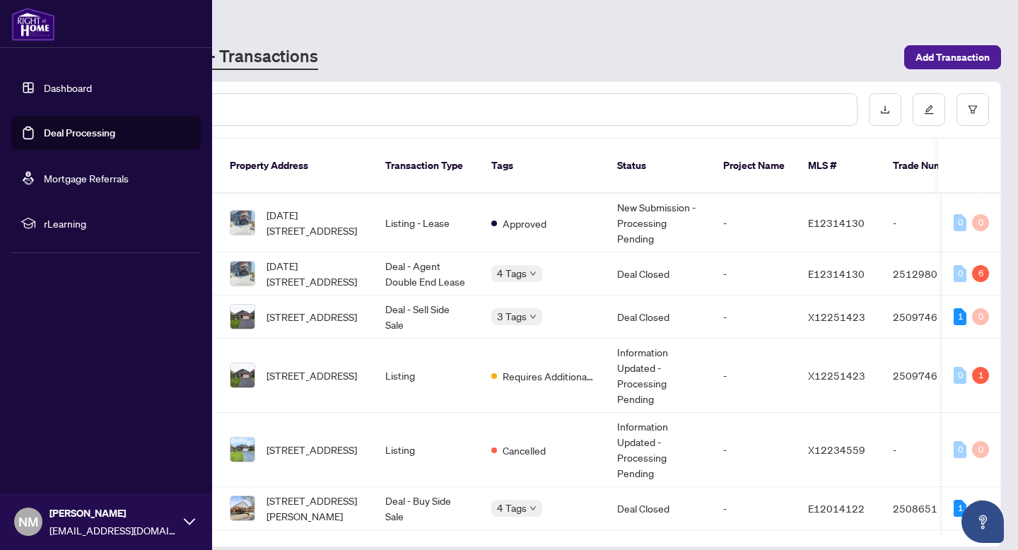 The image size is (1018, 550). Describe the element at coordinates (68, 88) in the screenshot. I see `a: Dashboard` at that location.